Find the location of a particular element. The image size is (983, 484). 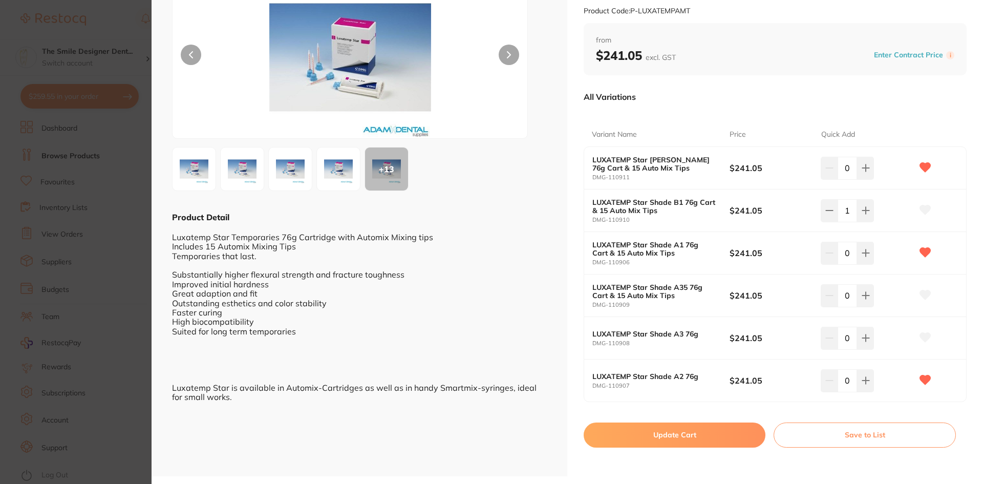

p: Variant Name is located at coordinates (615, 135).